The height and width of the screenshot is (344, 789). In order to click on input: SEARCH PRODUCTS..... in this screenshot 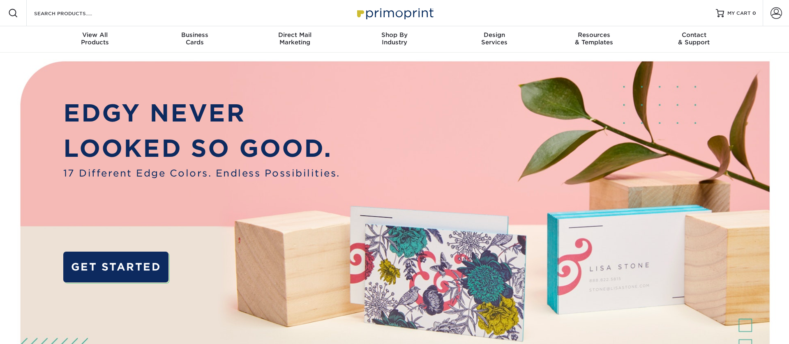, I will do `click(73, 13)`.